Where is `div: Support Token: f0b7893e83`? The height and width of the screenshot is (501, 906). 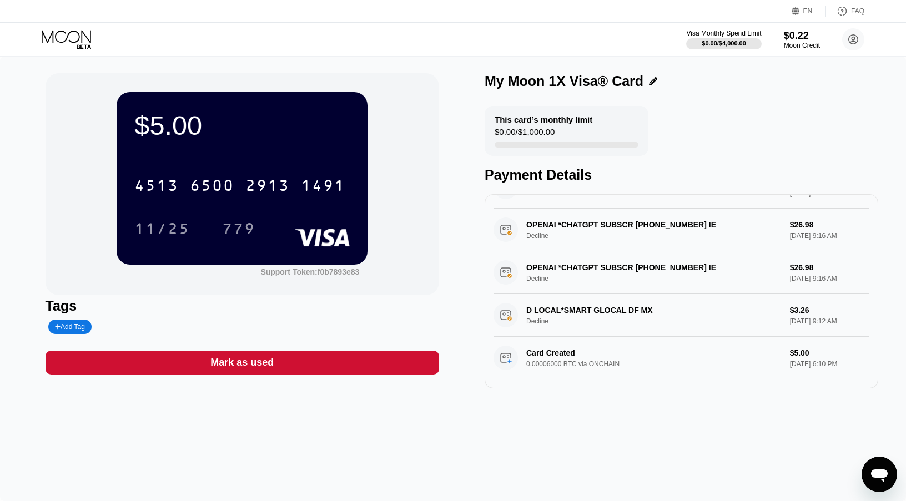 div: Support Token: f0b7893e83 is located at coordinates (310, 272).